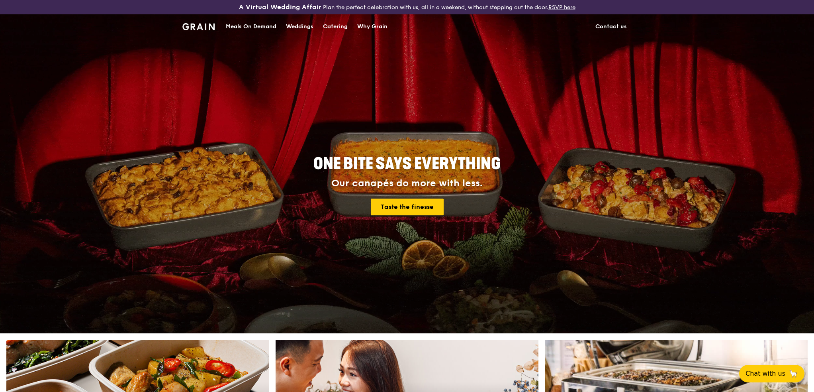  What do you see at coordinates (335, 27) in the screenshot?
I see `a: Catering` at bounding box center [335, 27].